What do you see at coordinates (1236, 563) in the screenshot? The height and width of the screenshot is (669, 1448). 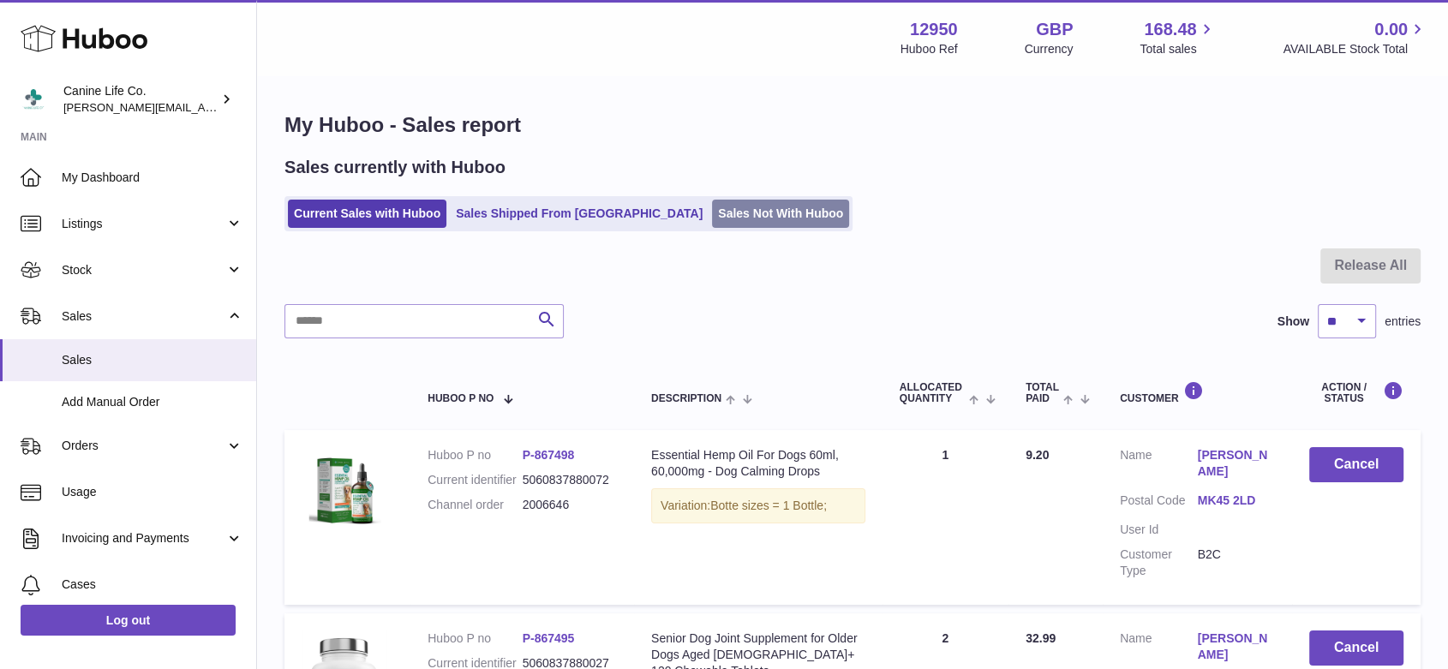 I see `dd: B2C` at bounding box center [1236, 563].